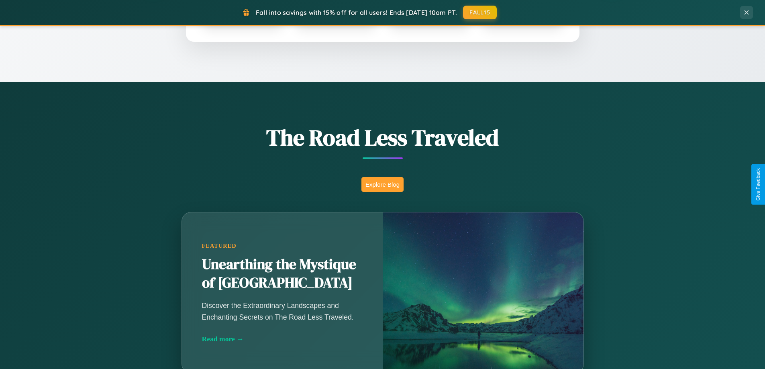 Image resolution: width=765 pixels, height=369 pixels. I want to click on div: Read more →, so click(282, 339).